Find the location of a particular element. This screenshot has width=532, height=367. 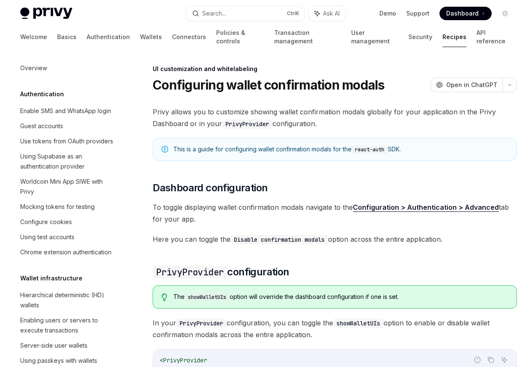

a: Configure cookies is located at coordinates (67, 222).